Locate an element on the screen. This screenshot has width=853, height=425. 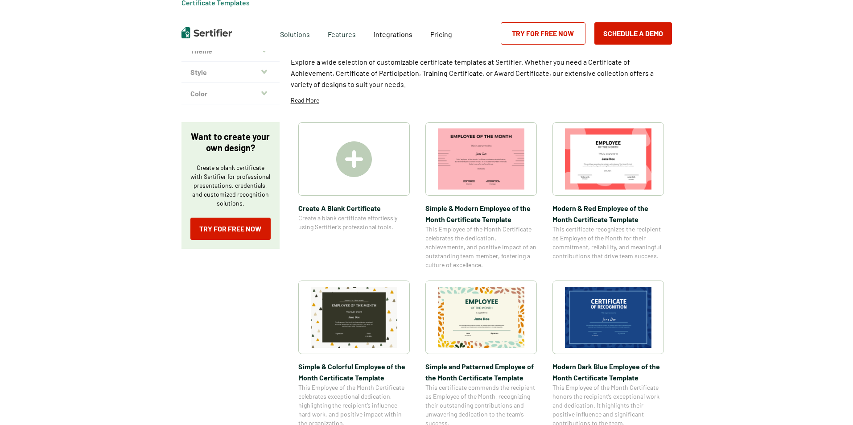
p: Read More is located at coordinates (305, 100).